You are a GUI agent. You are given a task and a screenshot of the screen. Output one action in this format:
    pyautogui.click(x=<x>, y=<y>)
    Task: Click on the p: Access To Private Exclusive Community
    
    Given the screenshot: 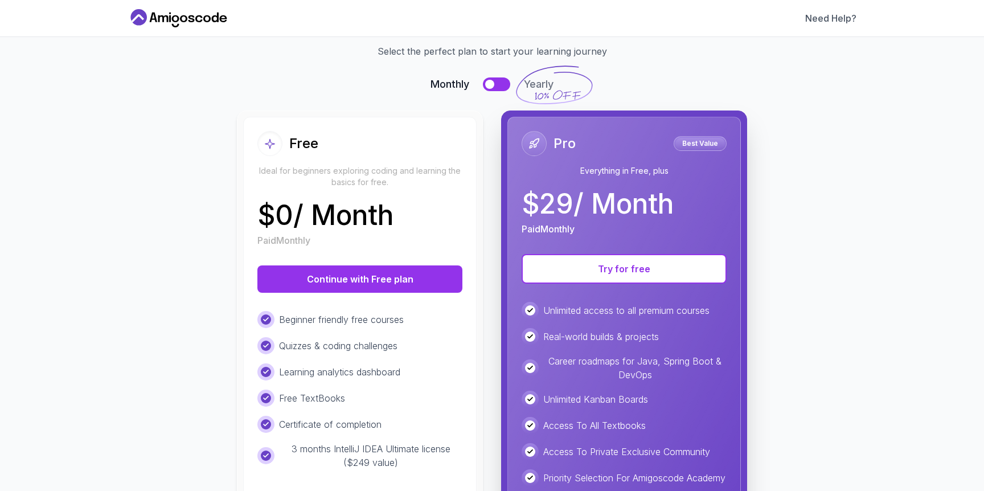 What is the action you would take?
    pyautogui.click(x=626, y=451)
    